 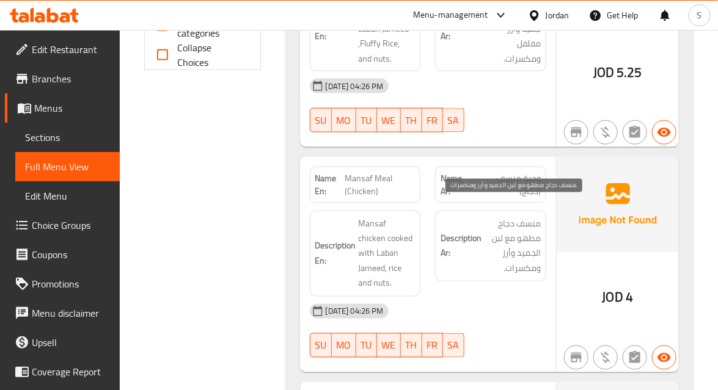 I want to click on span: Choice Groups, so click(x=71, y=225).